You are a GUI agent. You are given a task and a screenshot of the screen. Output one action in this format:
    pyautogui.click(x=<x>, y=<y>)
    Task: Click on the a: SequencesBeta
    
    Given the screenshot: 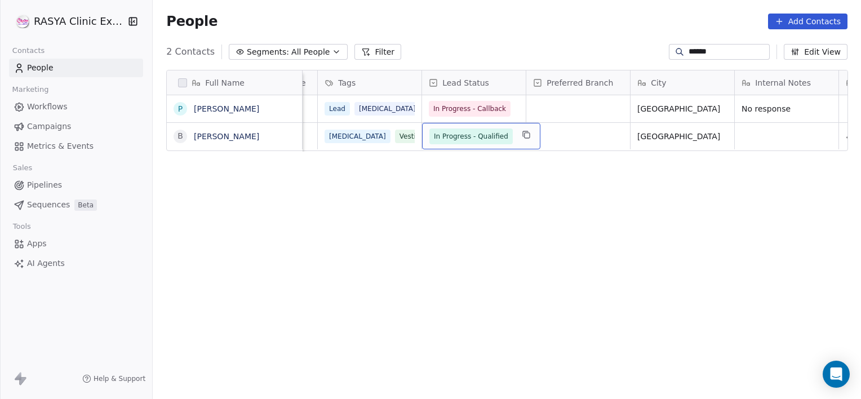 What is the action you would take?
    pyautogui.click(x=76, y=205)
    